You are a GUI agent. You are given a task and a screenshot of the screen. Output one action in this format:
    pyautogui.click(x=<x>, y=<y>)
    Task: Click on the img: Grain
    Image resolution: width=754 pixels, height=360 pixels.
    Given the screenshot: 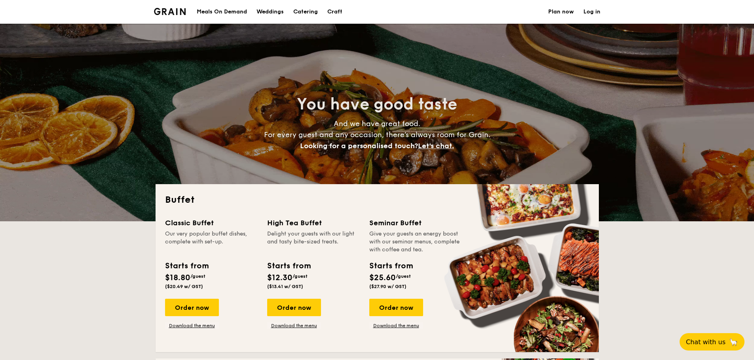 What is the action you would take?
    pyautogui.click(x=170, y=11)
    